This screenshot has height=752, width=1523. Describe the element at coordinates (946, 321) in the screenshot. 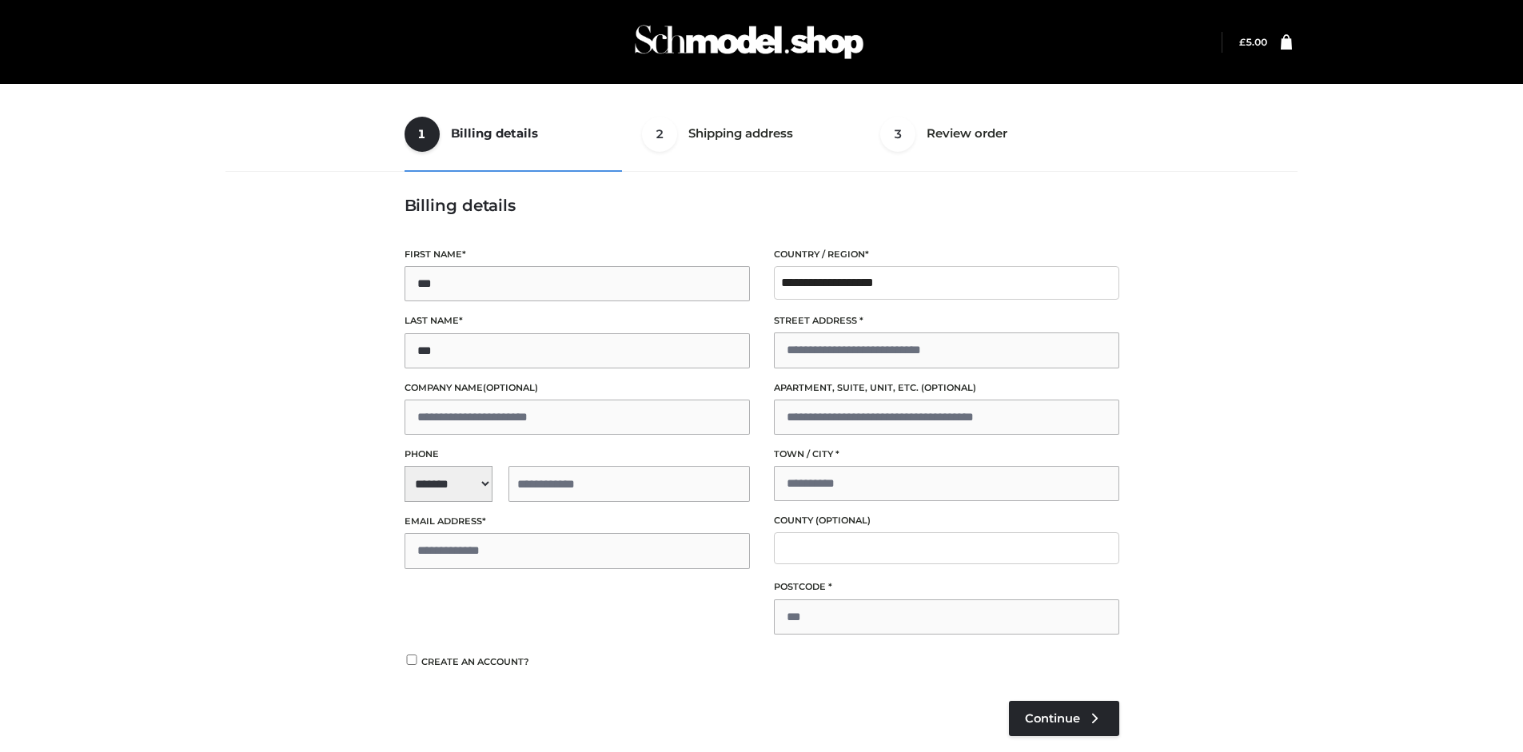

I see `label: Street address` at that location.